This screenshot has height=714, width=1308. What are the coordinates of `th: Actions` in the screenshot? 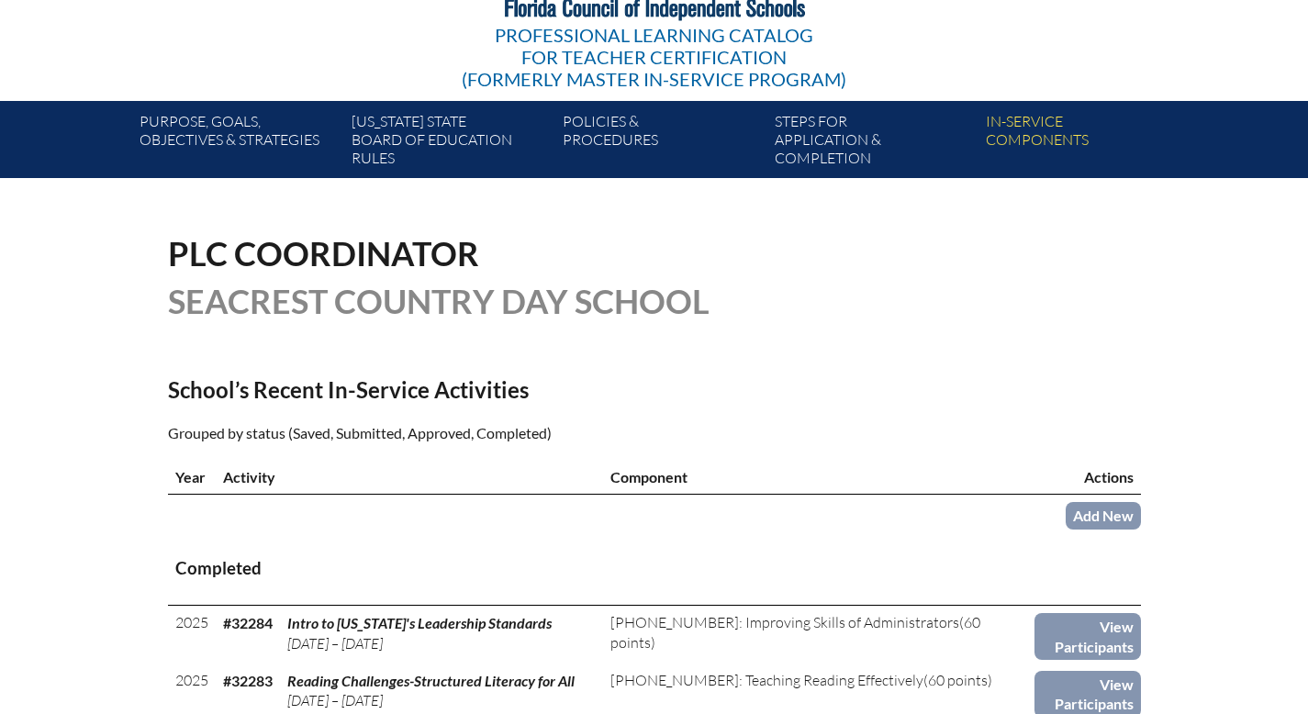 It's located at (1087, 477).